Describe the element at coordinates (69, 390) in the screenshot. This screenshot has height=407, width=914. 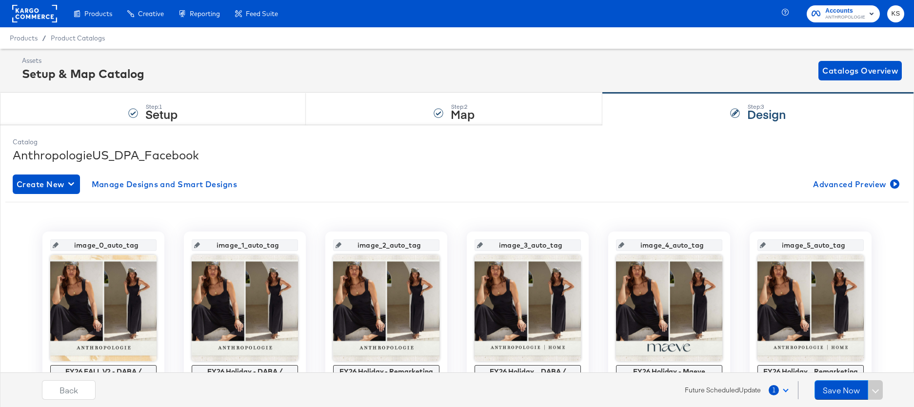
I see `button: Back` at that location.